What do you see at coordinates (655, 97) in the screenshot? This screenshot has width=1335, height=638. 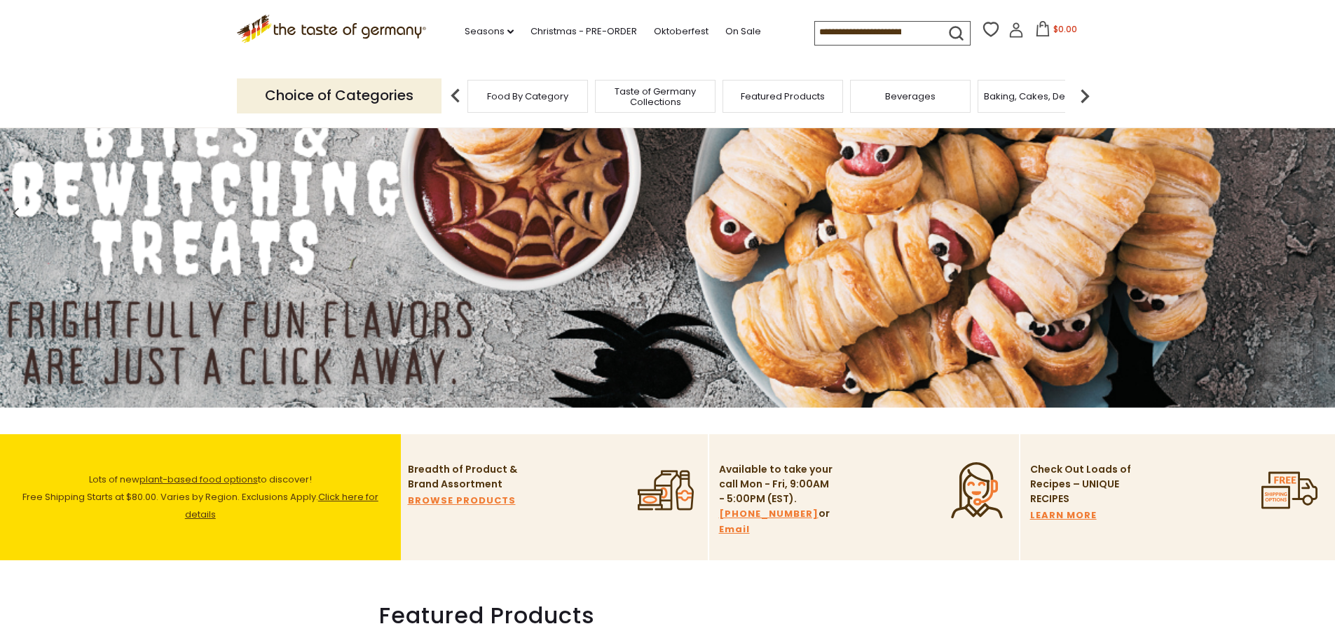 I see `a: Taste of Germany Collections` at bounding box center [655, 97].